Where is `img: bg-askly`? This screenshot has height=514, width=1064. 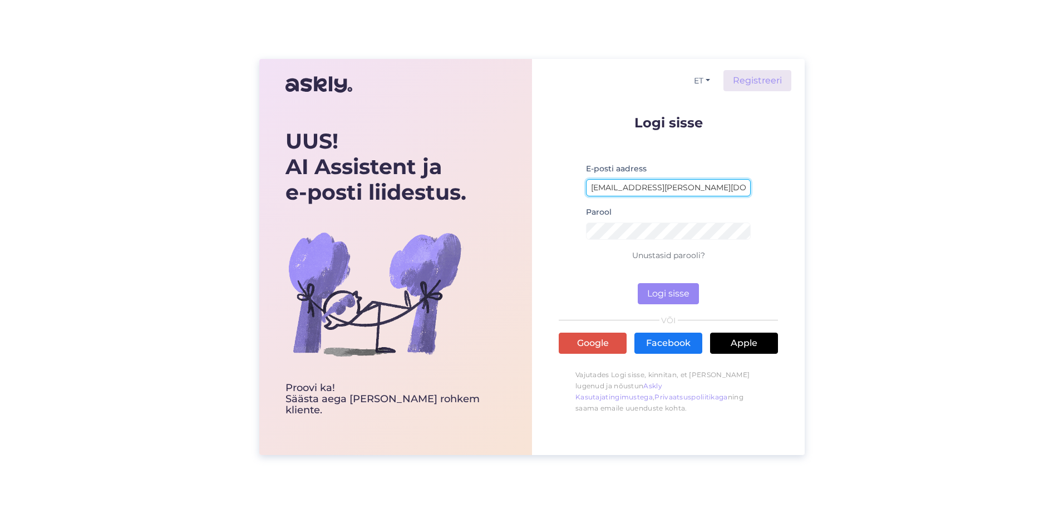 img: bg-askly is located at coordinates (374, 294).